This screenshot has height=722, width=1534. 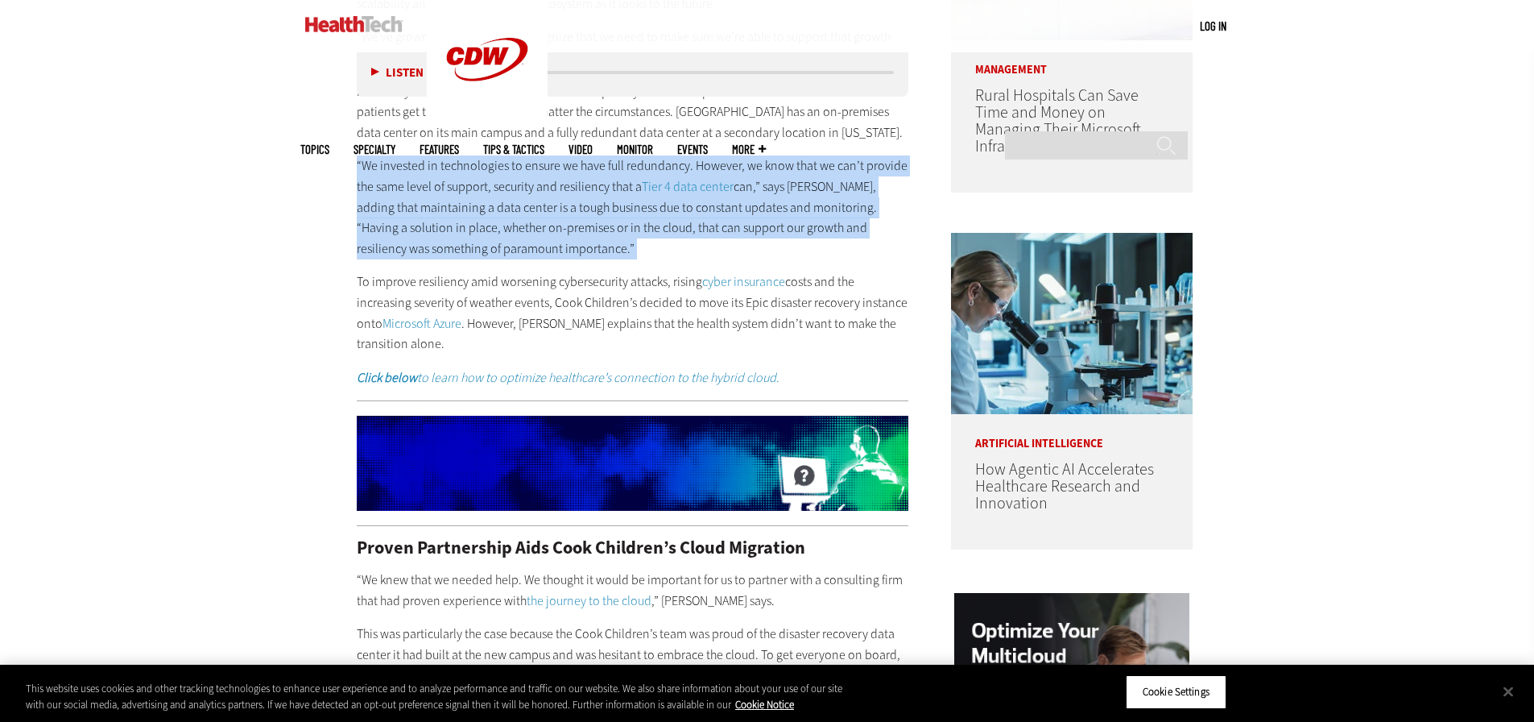 What do you see at coordinates (598, 377) in the screenshot?
I see `em: to learn how to optimize healthcare’s connection to the hybrid cloud.` at bounding box center [598, 377].